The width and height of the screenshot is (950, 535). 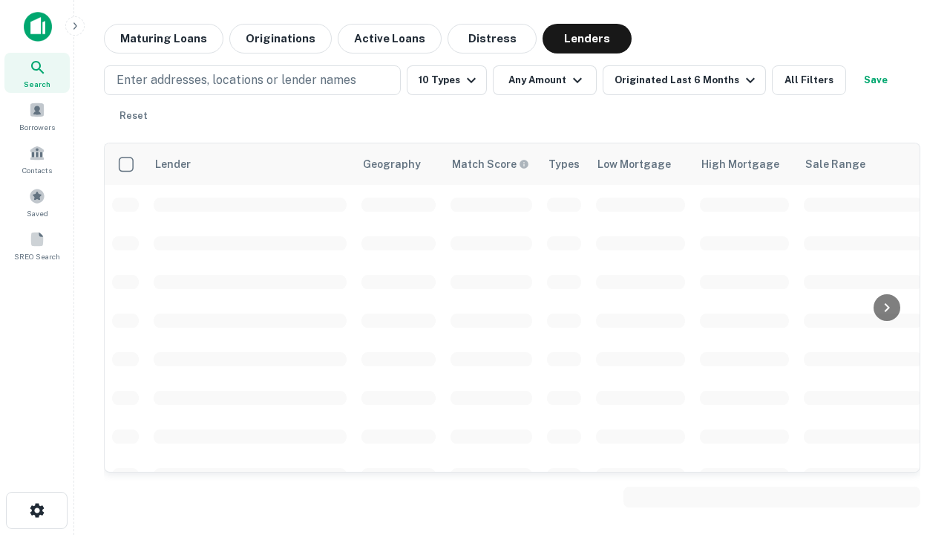 What do you see at coordinates (37, 116) in the screenshot?
I see `a: Borrowers` at bounding box center [37, 116].